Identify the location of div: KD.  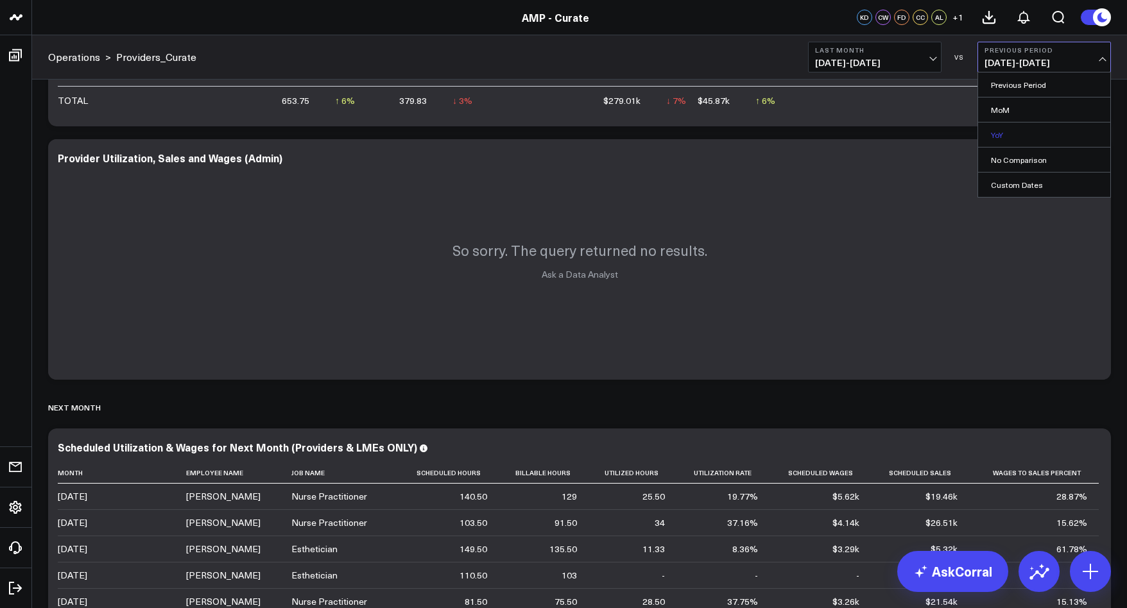
(865, 17).